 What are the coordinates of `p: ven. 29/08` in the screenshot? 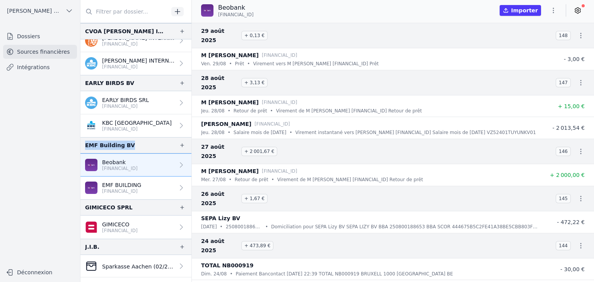 It's located at (213, 64).